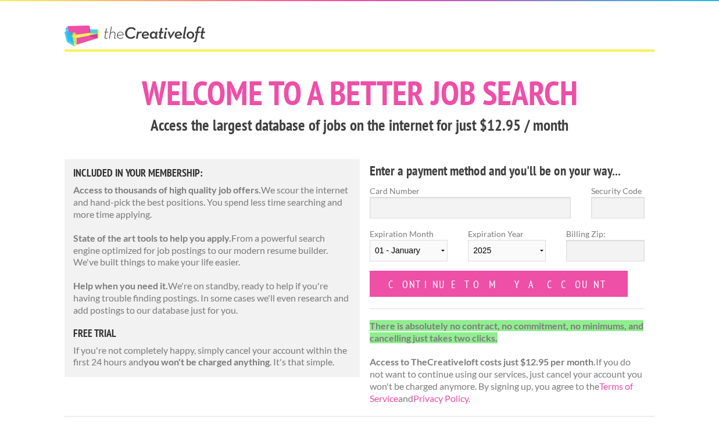 The image size is (719, 438). Describe the element at coordinates (212, 250) in the screenshot. I see `p: From a powerful search engine optimized for job postings to our modern resume builder. We've buil...` at that location.